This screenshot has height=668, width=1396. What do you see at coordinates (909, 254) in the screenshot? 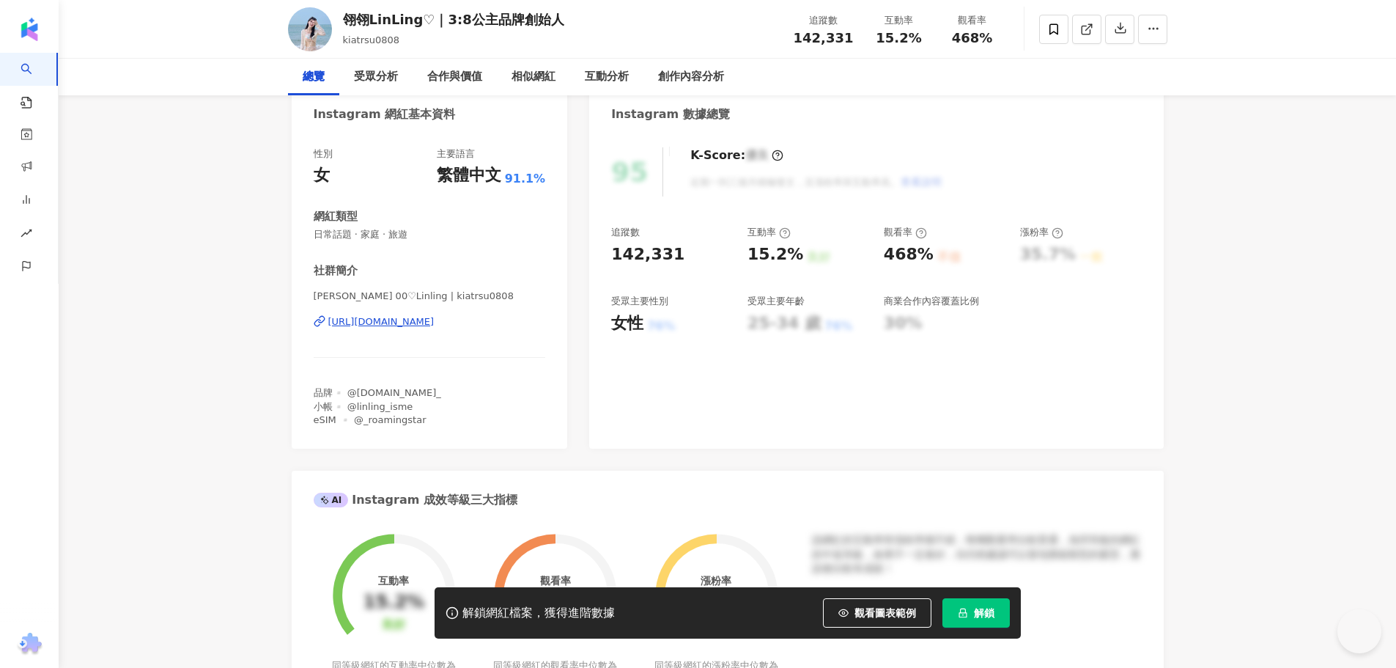
I see `div: 468%` at bounding box center [909, 254].